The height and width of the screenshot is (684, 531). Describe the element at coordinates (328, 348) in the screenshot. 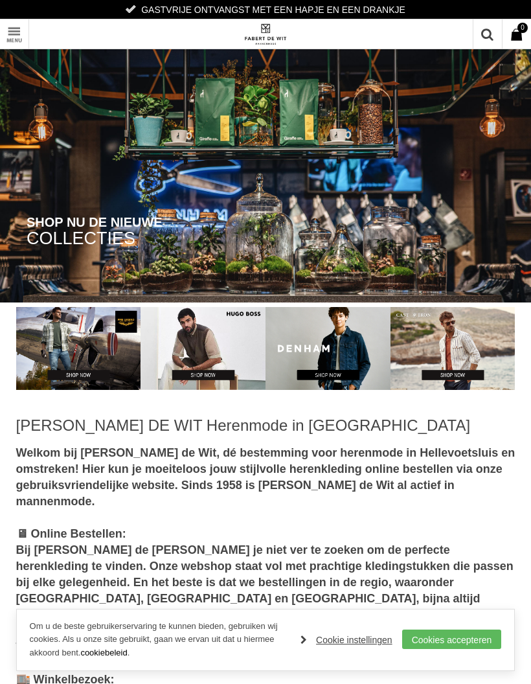

I see `img: Denham` at that location.